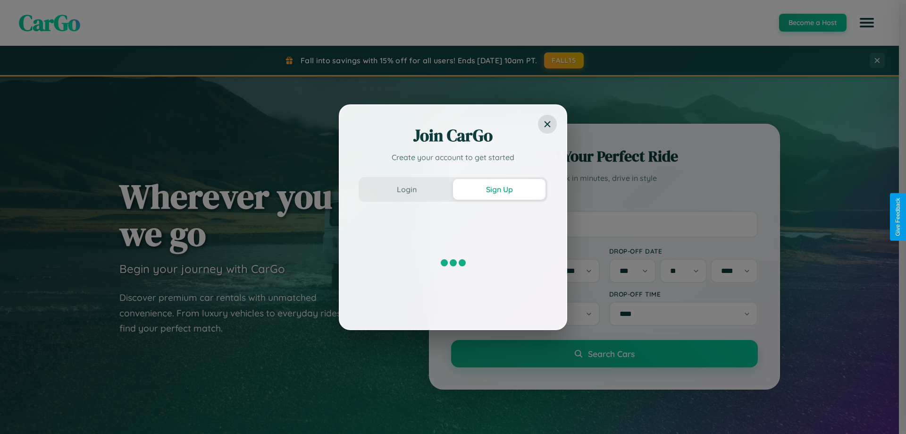 Image resolution: width=906 pixels, height=434 pixels. Describe the element at coordinates (453, 157) in the screenshot. I see `p: Create your account to get started` at that location.